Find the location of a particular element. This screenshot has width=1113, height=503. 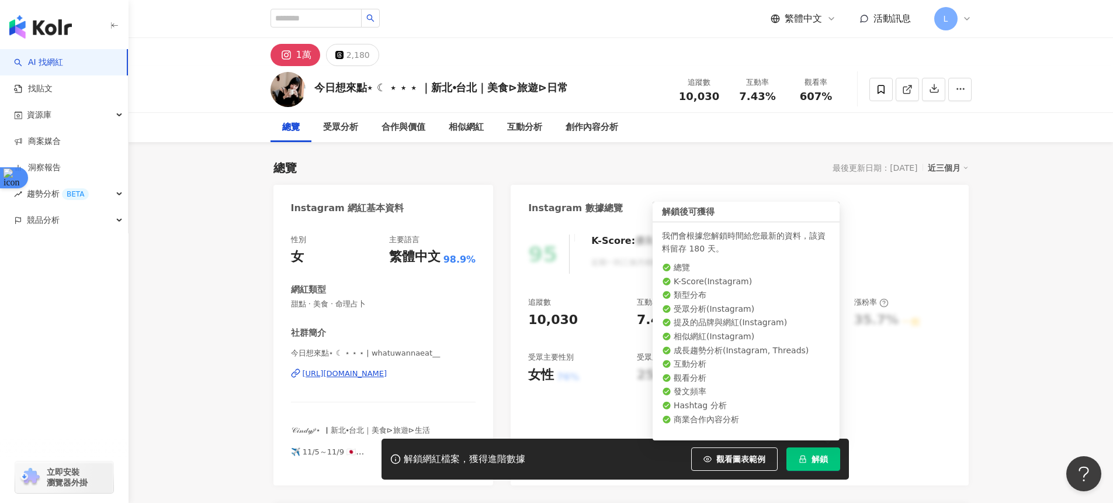

div: 互動分析 is located at coordinates (525, 127).